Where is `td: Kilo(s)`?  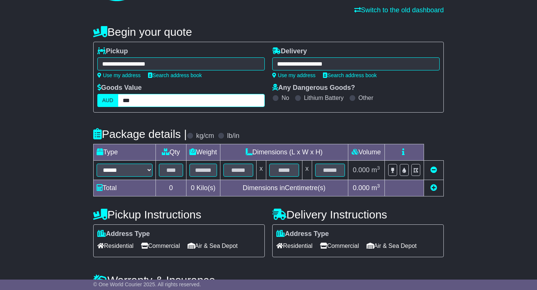
td: Kilo(s) is located at coordinates (203, 188).